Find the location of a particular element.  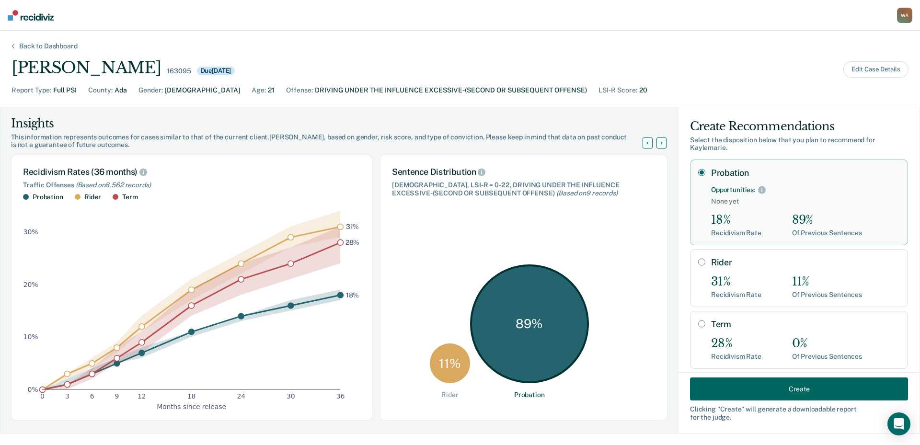

div: Insights is located at coordinates (332, 124).